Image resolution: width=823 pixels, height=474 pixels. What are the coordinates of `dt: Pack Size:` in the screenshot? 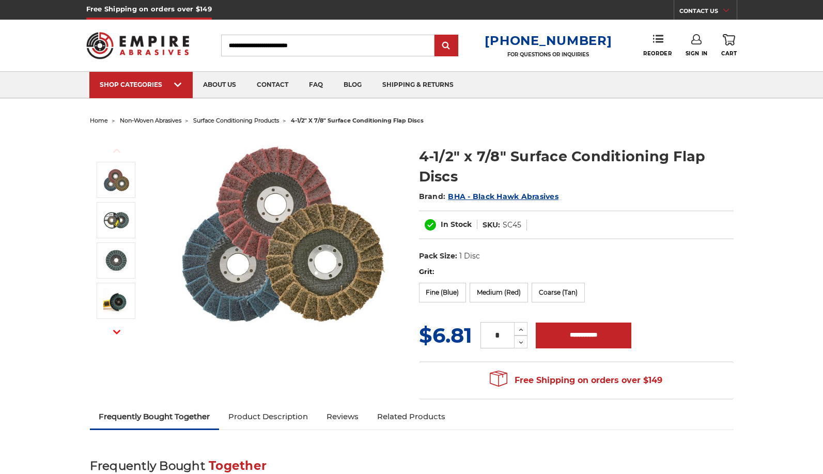 It's located at (438, 256).